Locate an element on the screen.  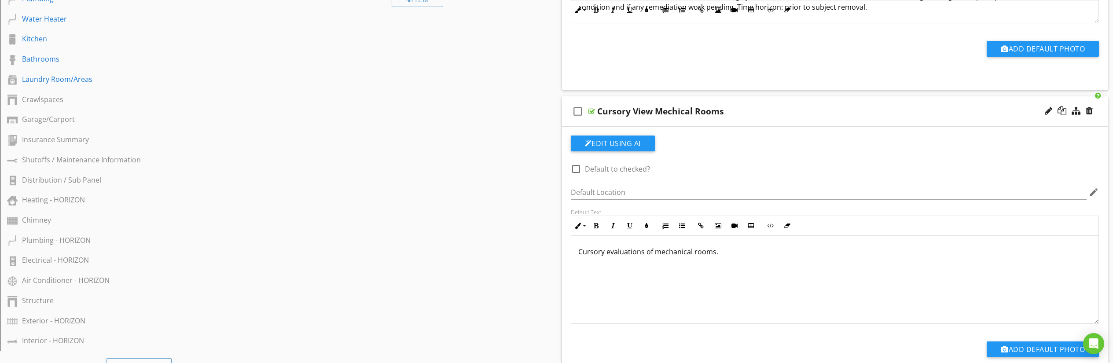
input: Default Location is located at coordinates (829, 192).